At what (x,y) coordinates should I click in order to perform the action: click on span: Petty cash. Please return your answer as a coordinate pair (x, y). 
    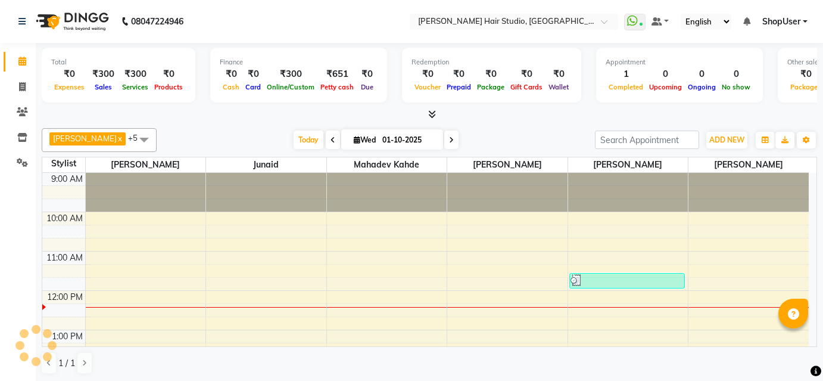
    Looking at the image, I should click on (337, 87).